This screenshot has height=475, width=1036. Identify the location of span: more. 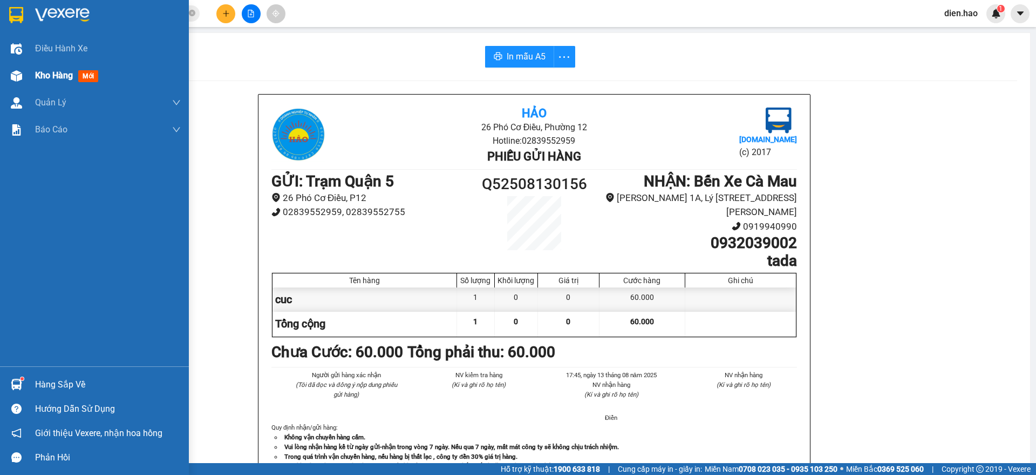
(565, 57).